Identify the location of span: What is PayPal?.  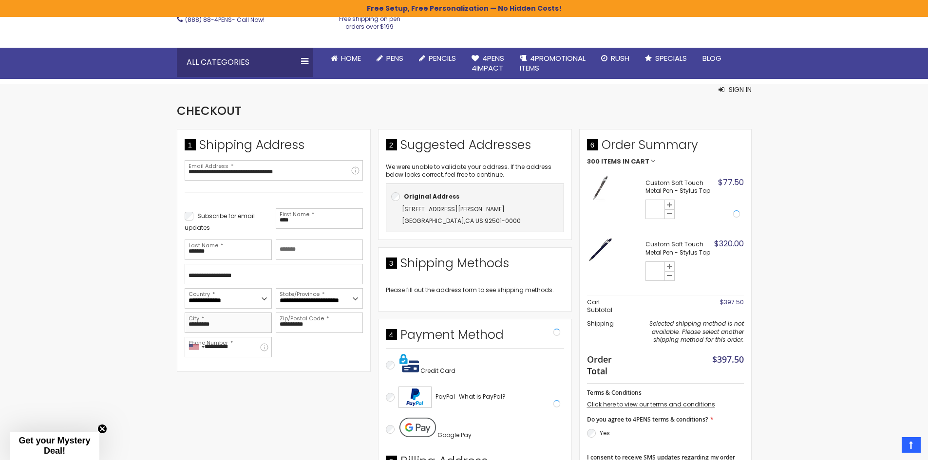
(482, 396).